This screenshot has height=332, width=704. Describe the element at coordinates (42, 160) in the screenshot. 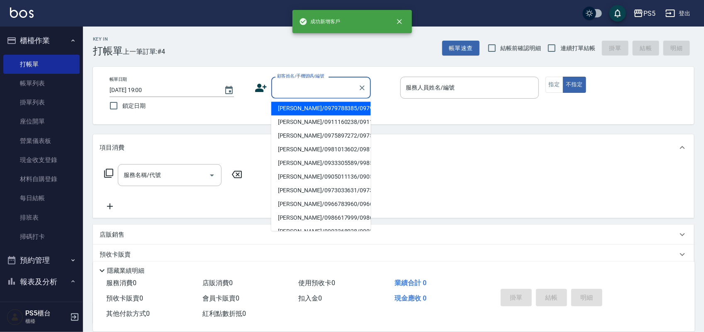

I see `a: 現金收支登錄` at that location.